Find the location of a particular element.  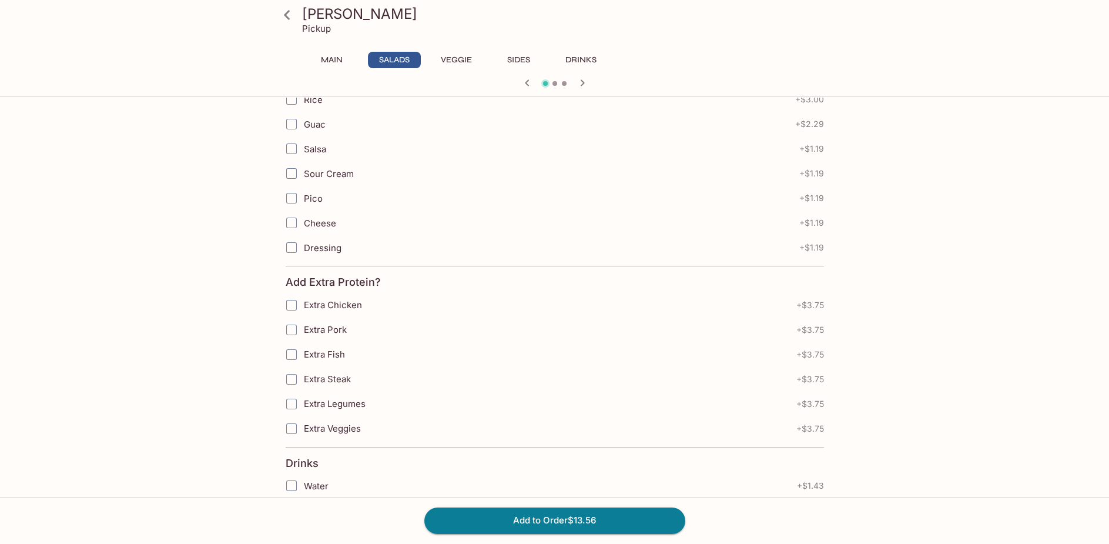

button: Sides is located at coordinates (519, 60).